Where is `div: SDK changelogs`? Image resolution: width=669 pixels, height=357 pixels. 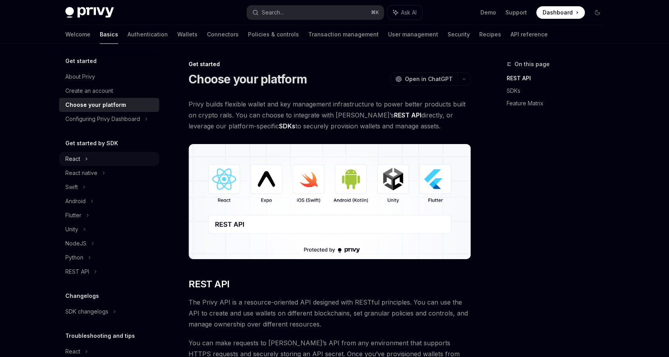
div: SDK changelogs is located at coordinates (87, 312).